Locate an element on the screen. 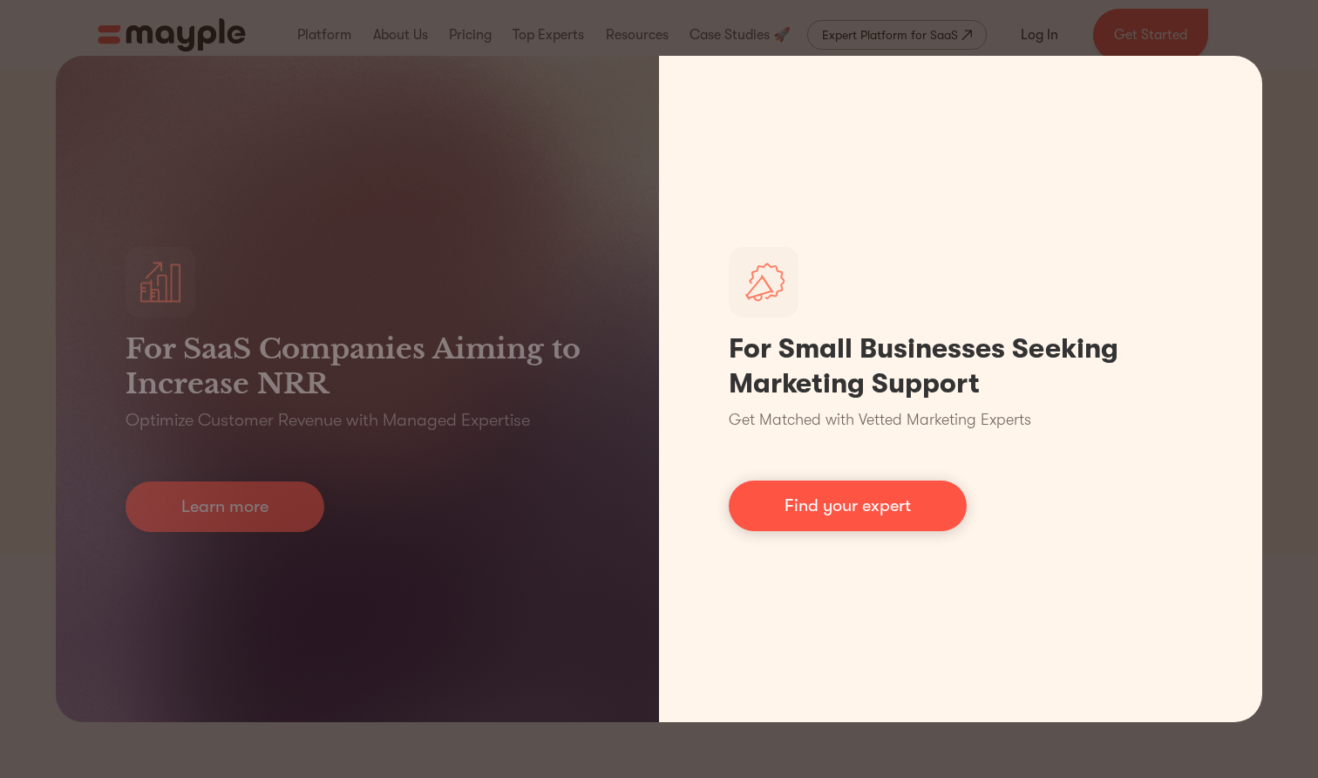  p: Optimize Customer Revenue with Managed Expertise is located at coordinates (328, 420).